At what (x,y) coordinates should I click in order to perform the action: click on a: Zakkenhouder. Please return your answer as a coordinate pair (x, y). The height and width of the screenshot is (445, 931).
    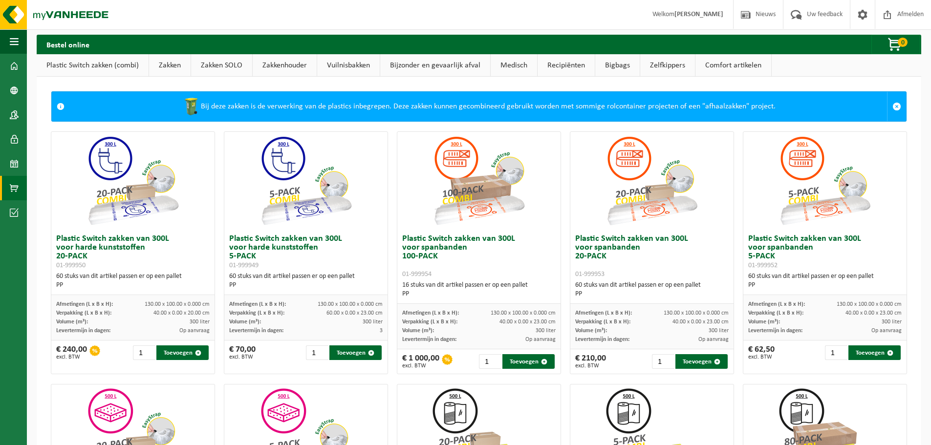
    Looking at the image, I should click on (284, 65).